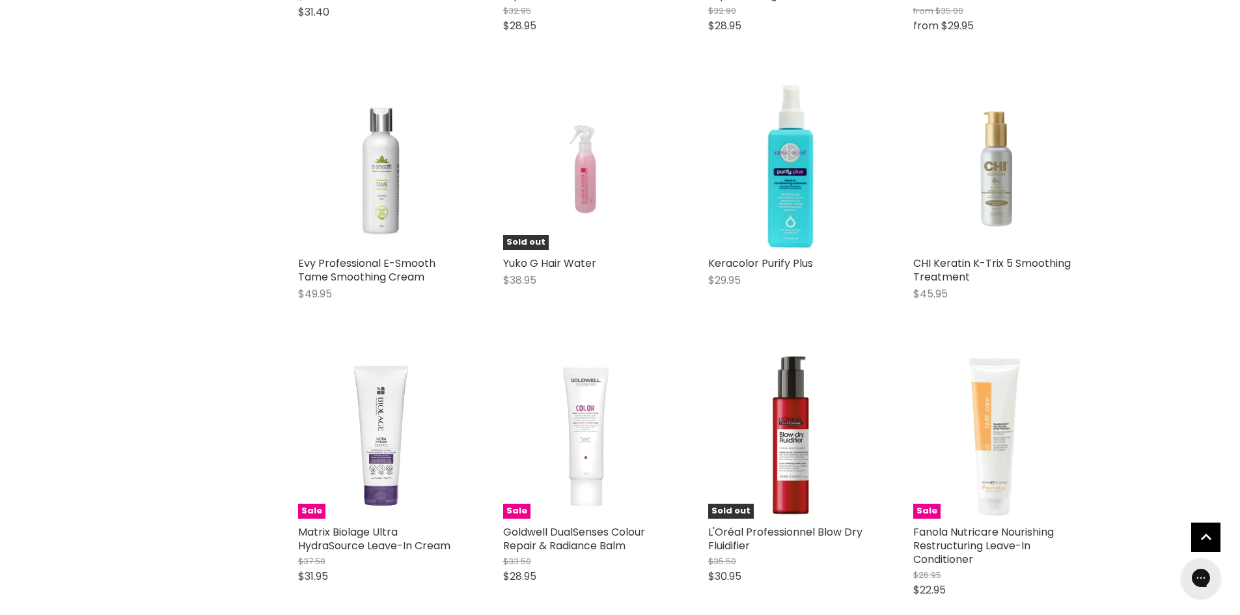 The width and height of the screenshot is (1240, 615). What do you see at coordinates (996, 435) in the screenshot?
I see `img: Fanola Nutricare Nourishing Restructuring Leave-In Conditioner` at bounding box center [996, 435].